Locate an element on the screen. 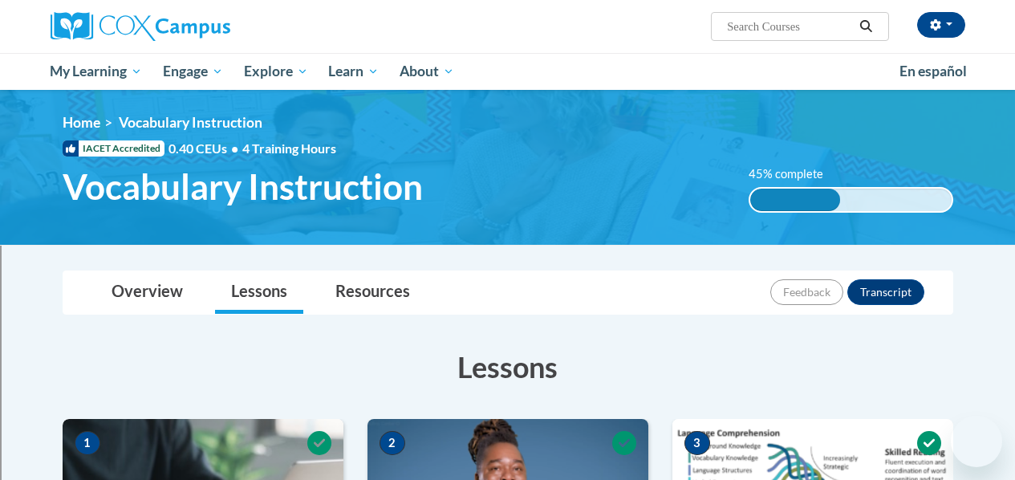  span: Learn is located at coordinates (353, 71).